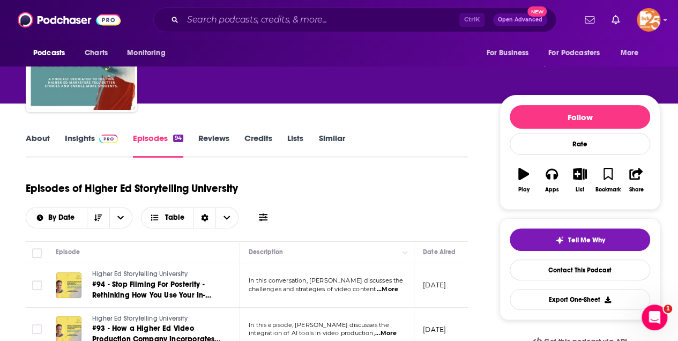 This screenshot has height=341, width=678. I want to click on span: challenges and strategies of video content, so click(312, 289).